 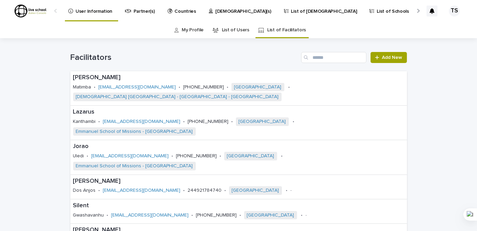 What do you see at coordinates (185, 57) in the screenshot?
I see `h1: Facilitators` at bounding box center [185, 57].